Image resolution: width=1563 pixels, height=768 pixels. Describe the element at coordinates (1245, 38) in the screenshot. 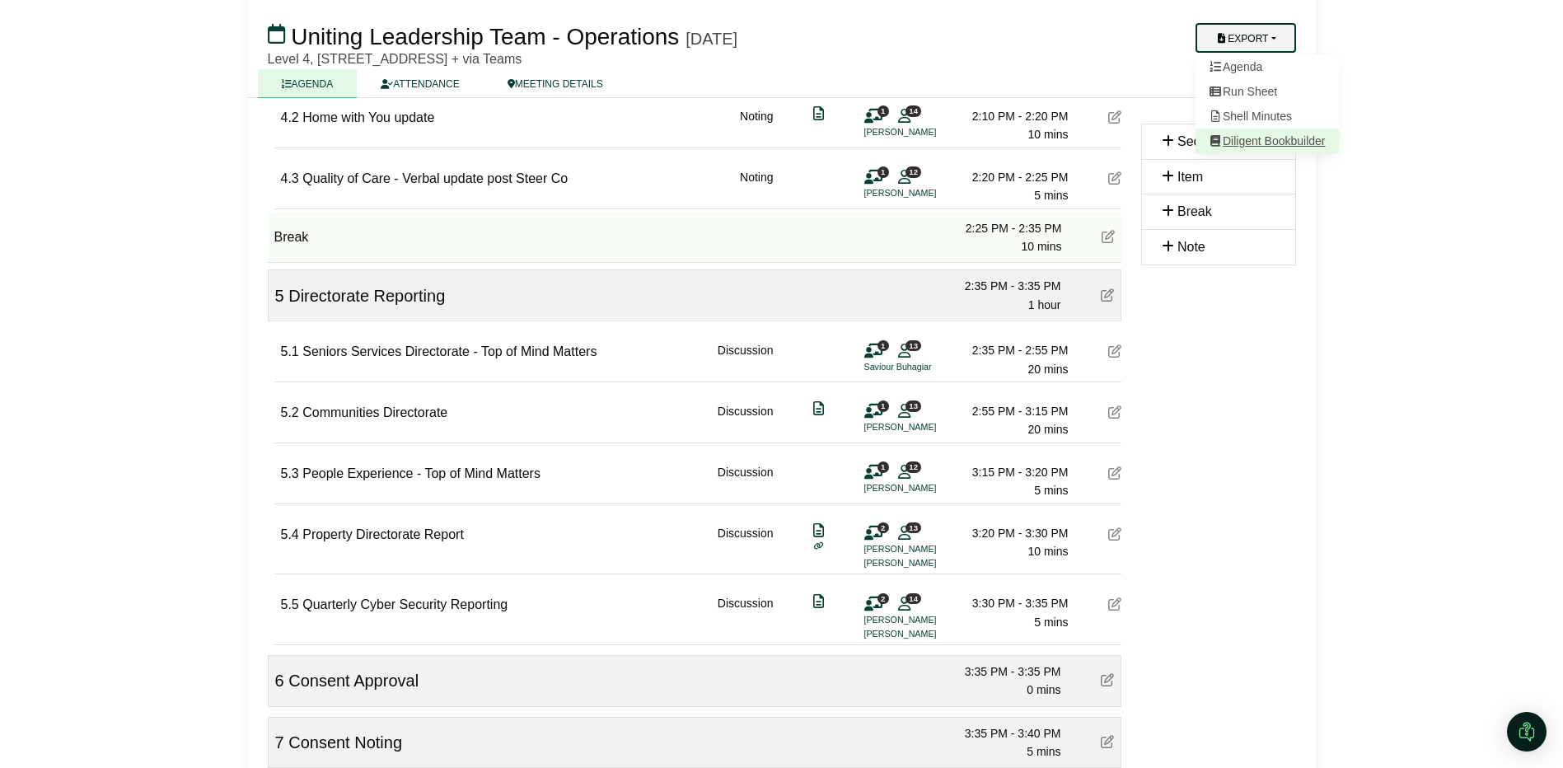

I see `button: Export` at that location.